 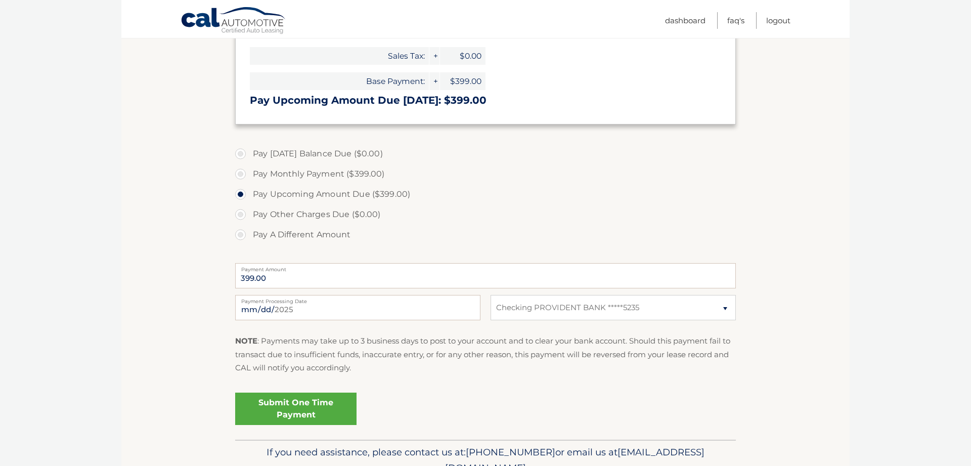 What do you see at coordinates (340, 56) in the screenshot?
I see `span: Sales Tax:` at bounding box center [340, 56].